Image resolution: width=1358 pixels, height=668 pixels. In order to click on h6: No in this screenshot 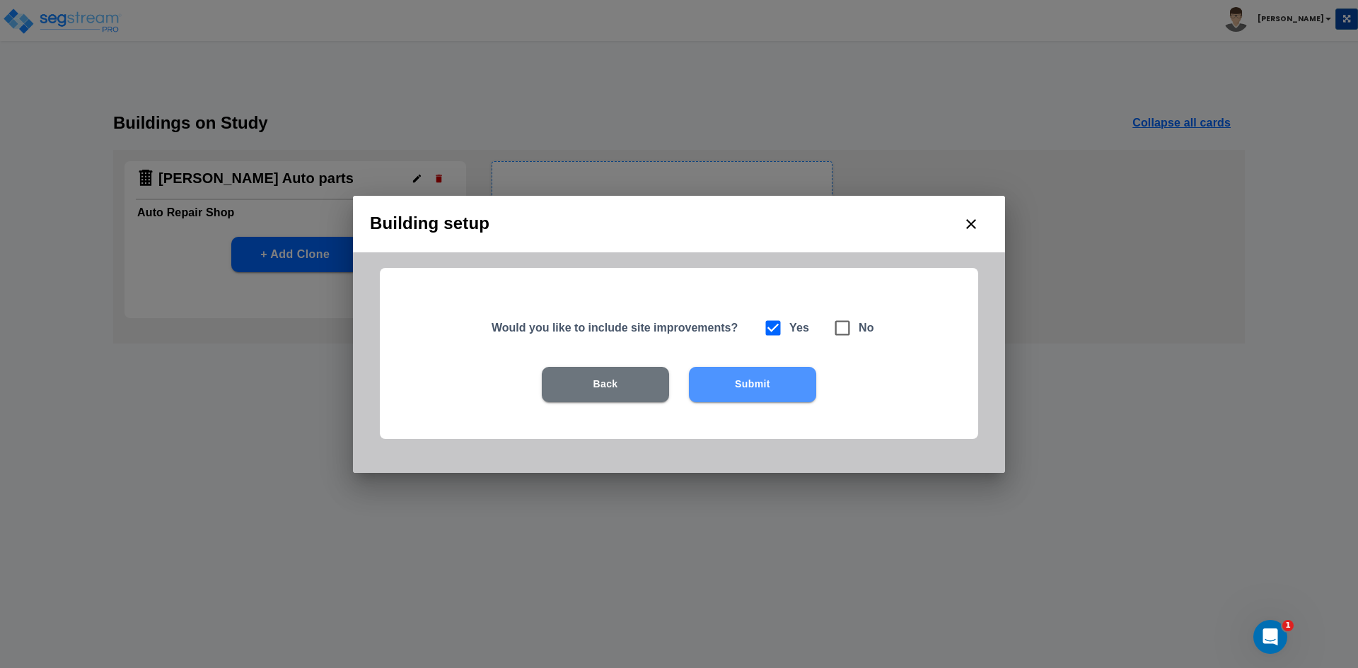, I will do `click(866, 328)`.